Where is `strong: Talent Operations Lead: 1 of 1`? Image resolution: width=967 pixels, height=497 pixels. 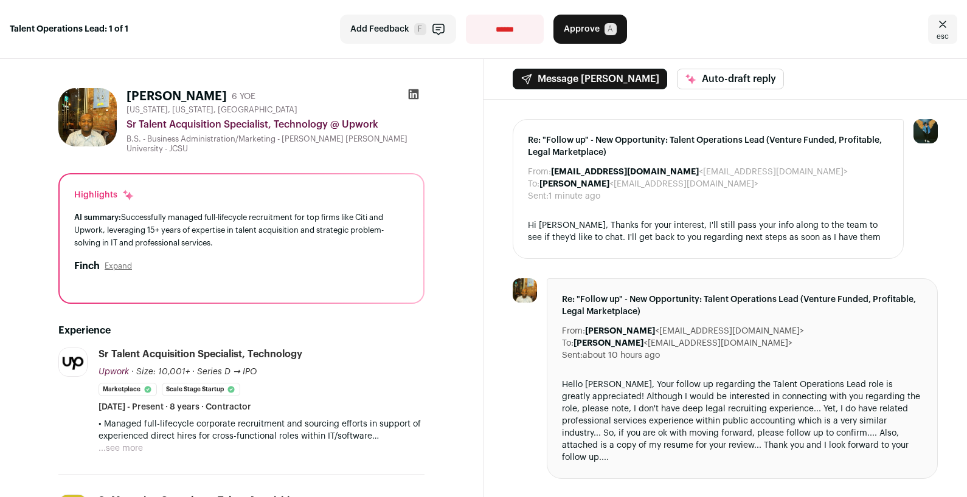
strong: Talent Operations Lead: 1 of 1 is located at coordinates (69, 29).